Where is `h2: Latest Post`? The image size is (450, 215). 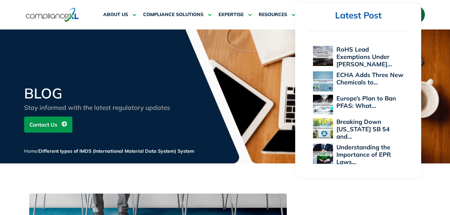 h2: Latest Post is located at coordinates (358, 15).